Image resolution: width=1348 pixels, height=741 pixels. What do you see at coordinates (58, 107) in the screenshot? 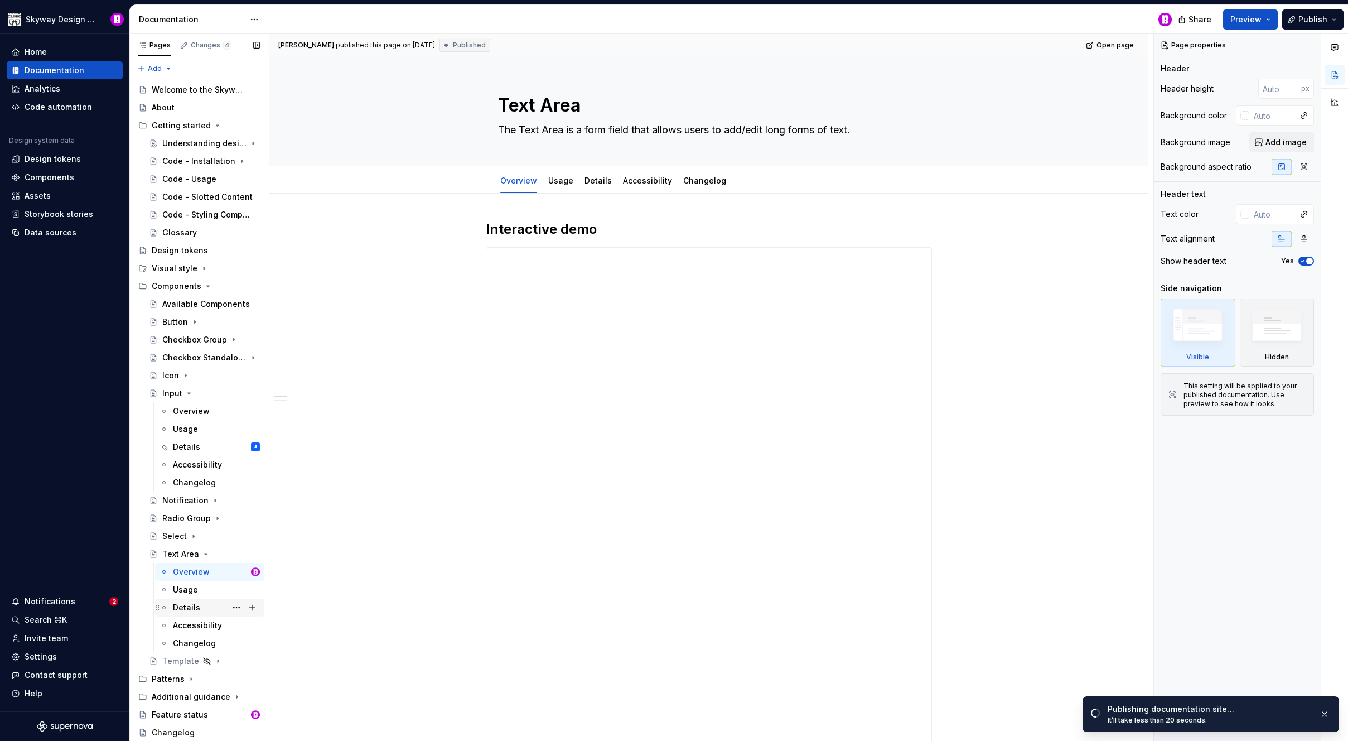
I see `div: Code automation` at bounding box center [58, 107].